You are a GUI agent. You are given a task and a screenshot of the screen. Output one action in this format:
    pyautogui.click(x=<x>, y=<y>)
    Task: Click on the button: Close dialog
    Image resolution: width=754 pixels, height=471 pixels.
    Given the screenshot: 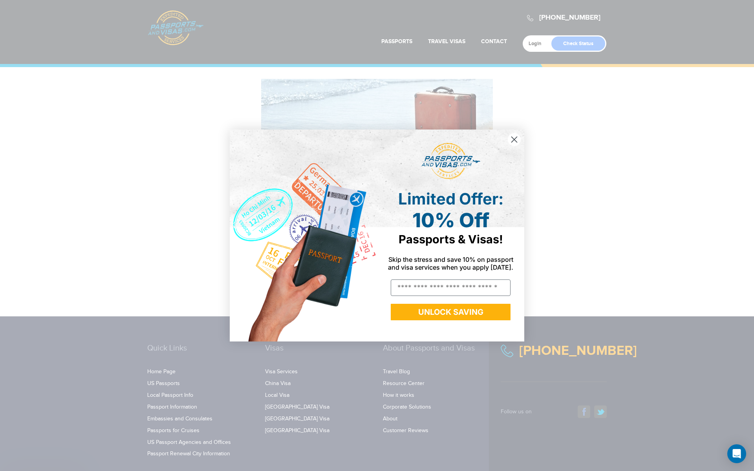 What is the action you would take?
    pyautogui.click(x=514, y=139)
    